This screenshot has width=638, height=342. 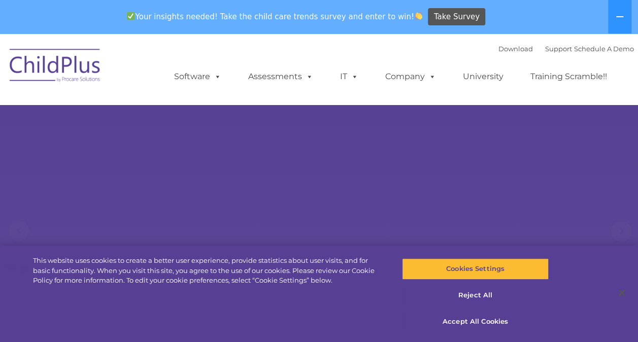 What do you see at coordinates (568, 77) in the screenshot?
I see `a: Training Scramble!!` at bounding box center [568, 77].